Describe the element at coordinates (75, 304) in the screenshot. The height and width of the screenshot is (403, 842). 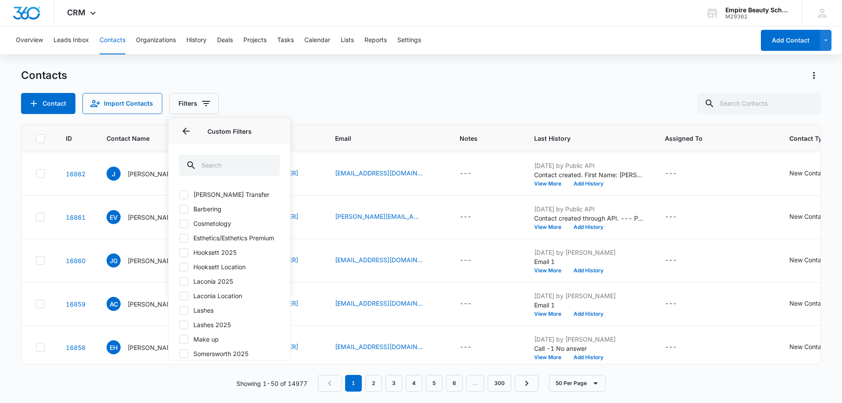
I see `a: Navigate to contact details page for Amber Chamberlain` at that location.